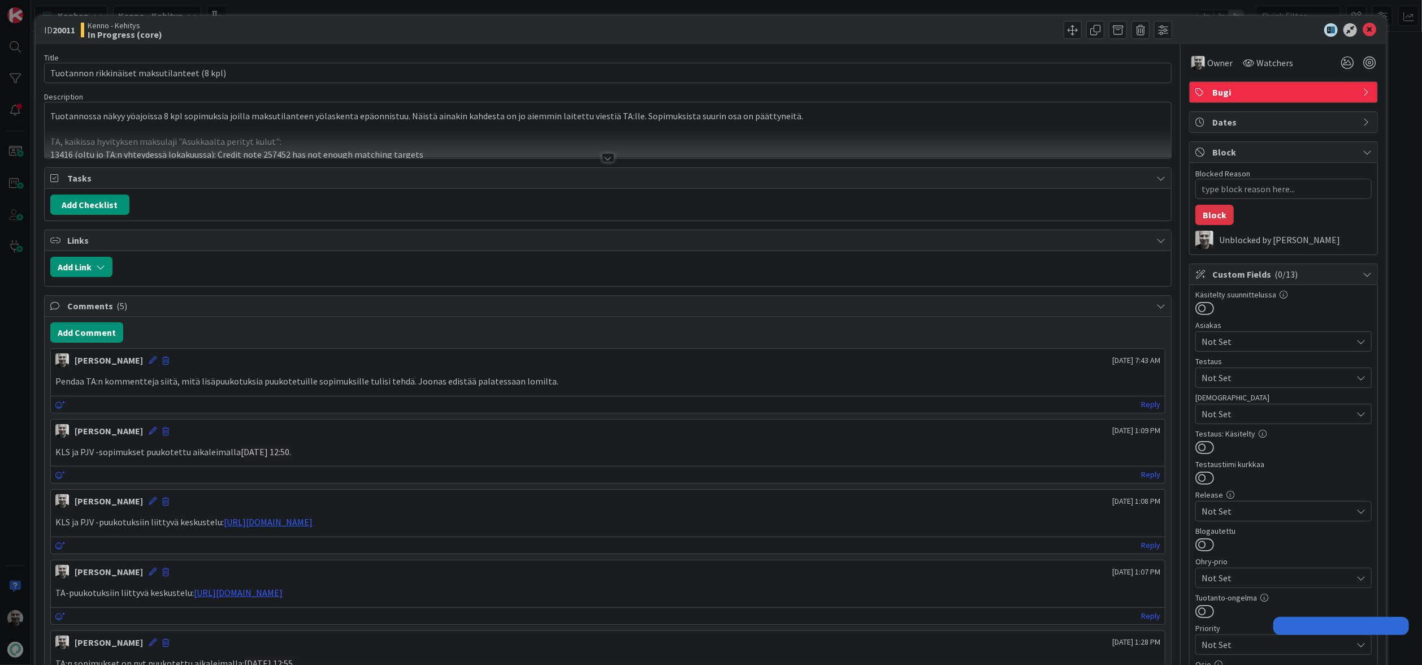 The image size is (1422, 665). What do you see at coordinates (1283, 464) in the screenshot?
I see `div: Testaustiimi kurkkaa` at bounding box center [1283, 464].